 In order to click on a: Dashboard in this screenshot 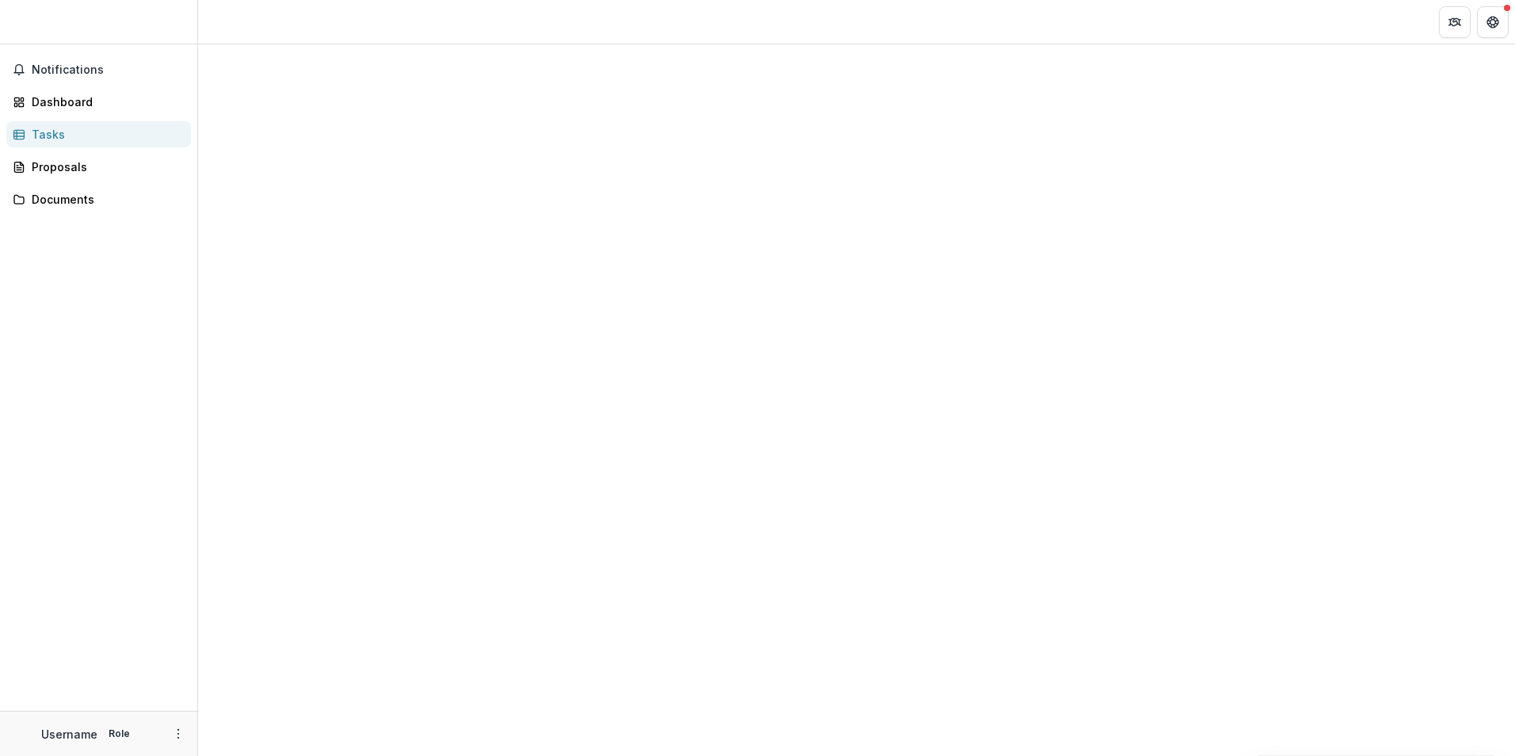, I will do `click(98, 101)`.